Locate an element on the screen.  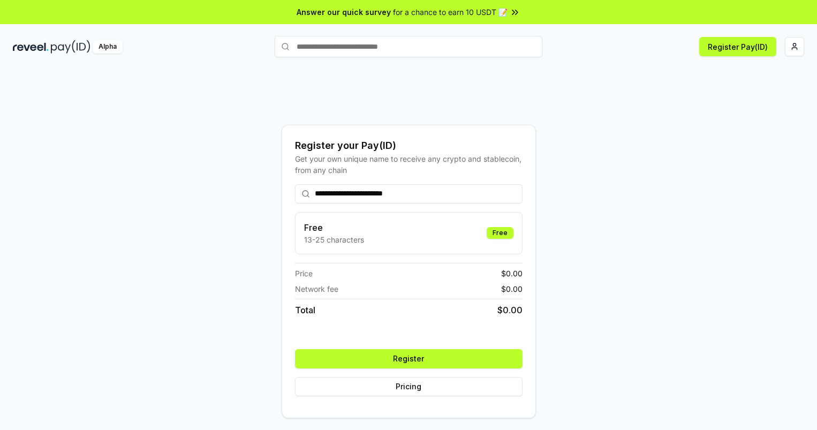
h3: Free is located at coordinates (334, 227).